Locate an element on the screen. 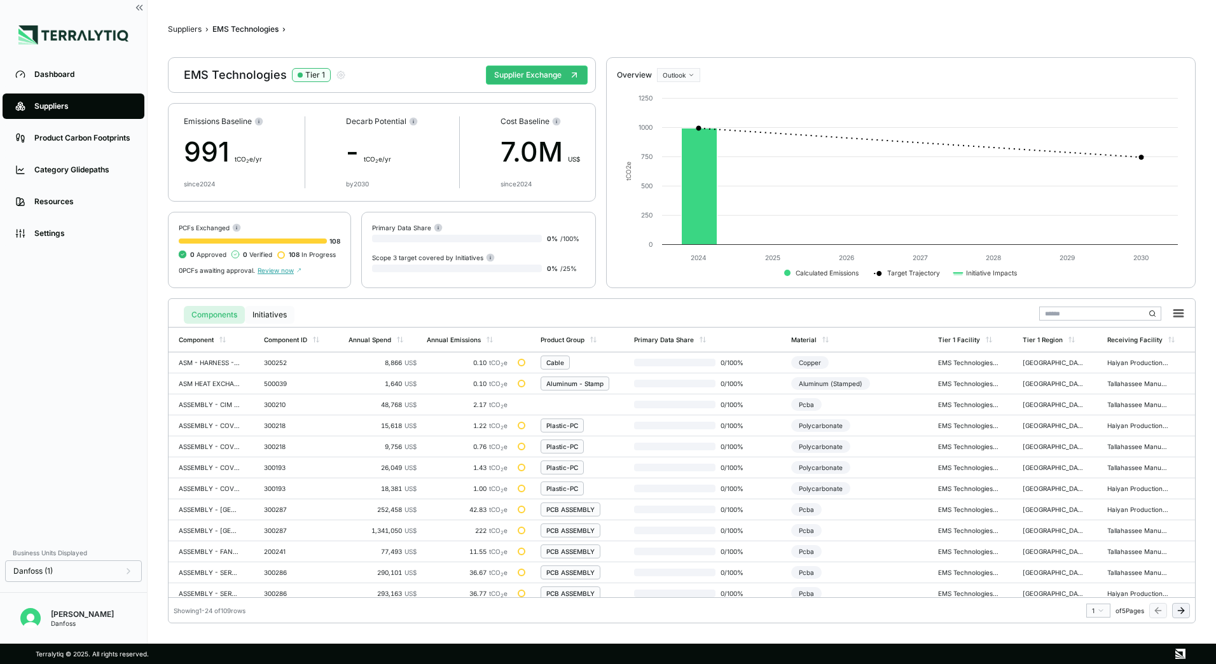 This screenshot has height=664, width=1216. div: Cost Baseline is located at coordinates (540, 121).